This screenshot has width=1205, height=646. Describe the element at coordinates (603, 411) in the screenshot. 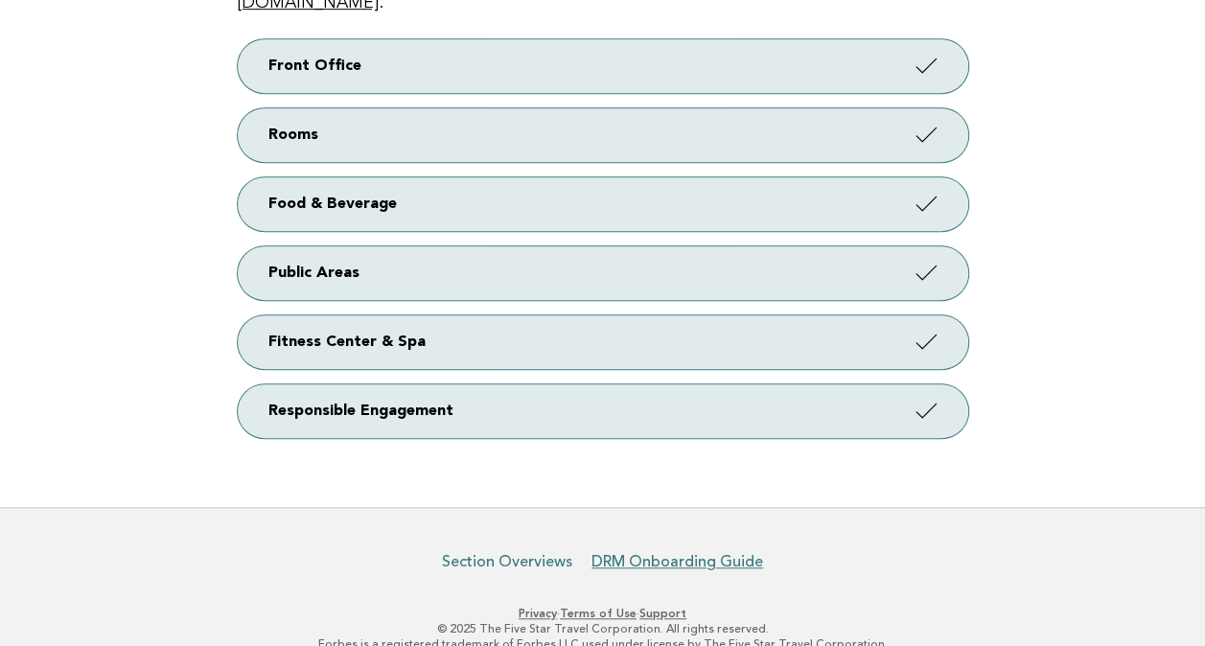

I see `a: Responsible Engagement` at that location.